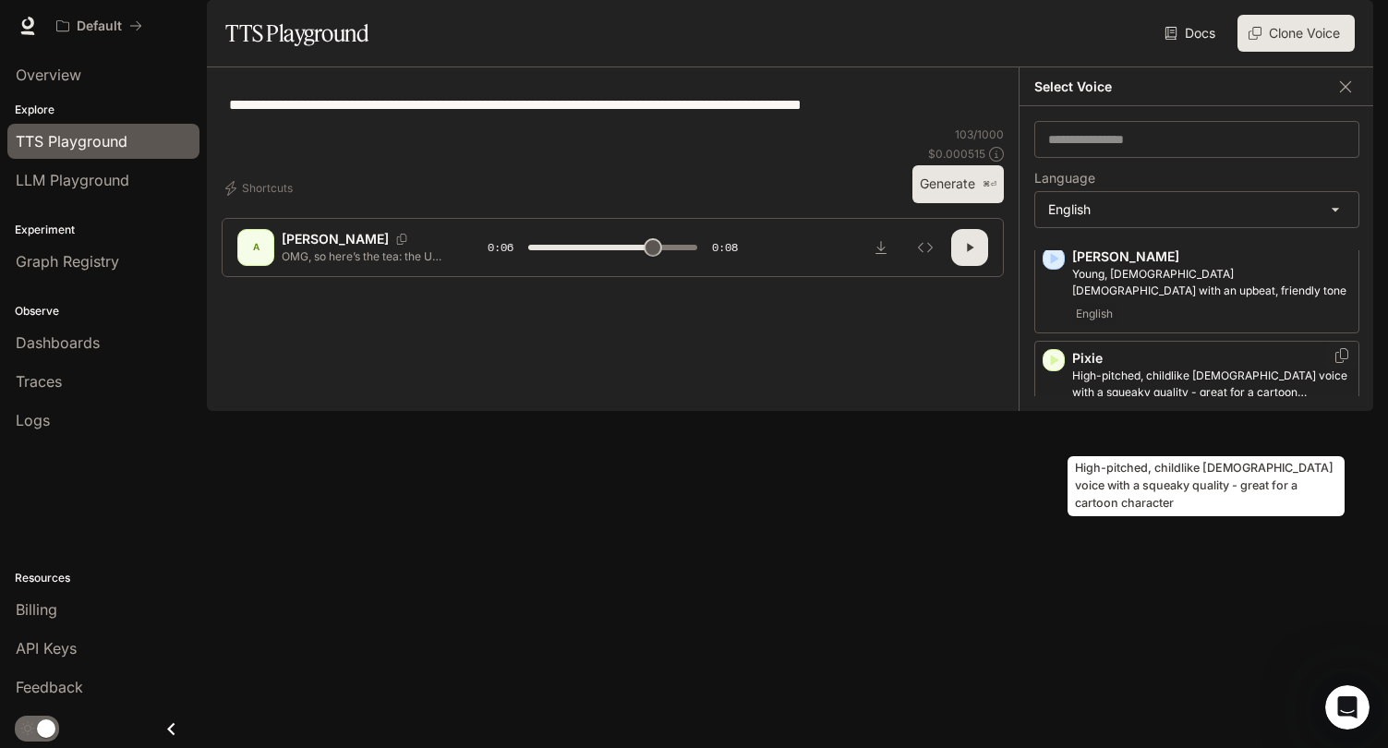 This screenshot has height=748, width=1388. I want to click on span: English, so click(1095, 314).